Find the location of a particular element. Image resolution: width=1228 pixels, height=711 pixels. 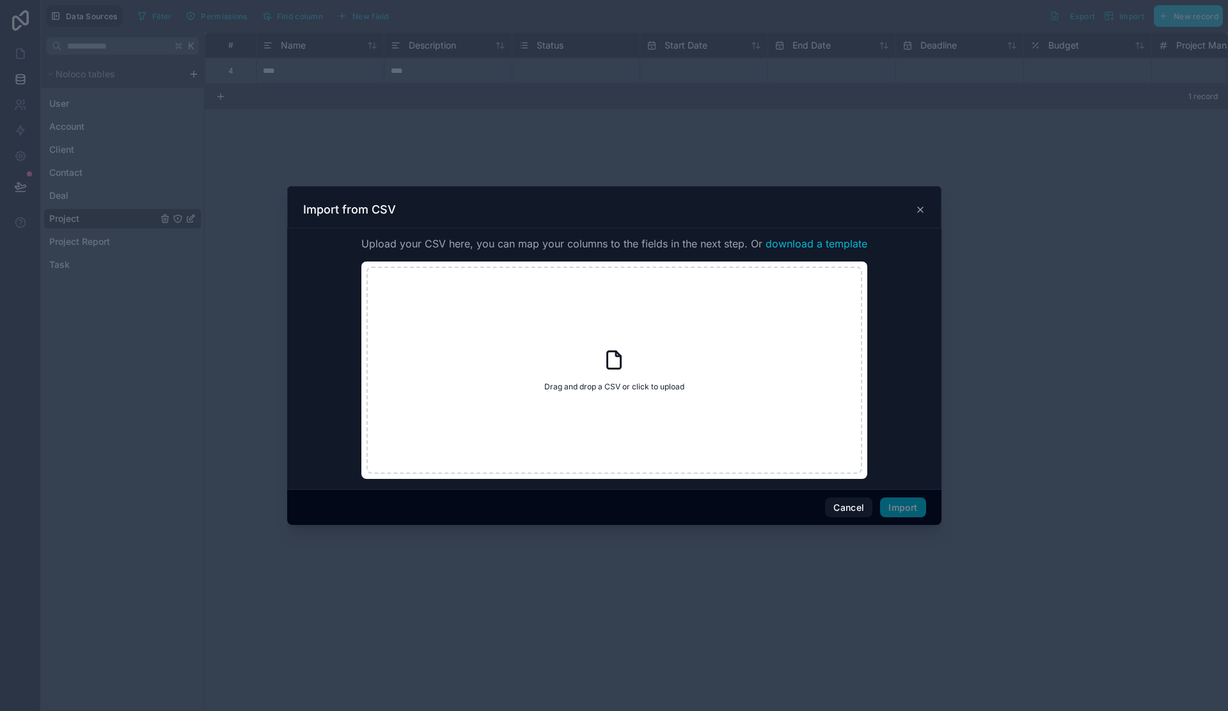

h3: Import from CSV is located at coordinates (349, 210).